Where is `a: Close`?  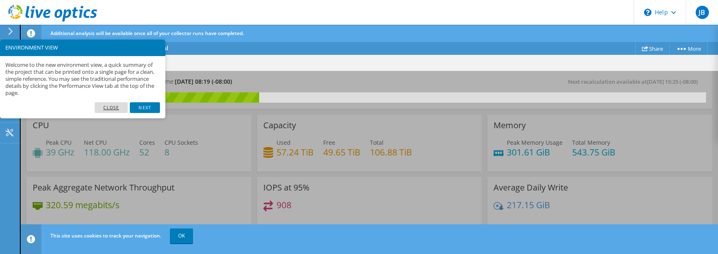
a: Close is located at coordinates (111, 108).